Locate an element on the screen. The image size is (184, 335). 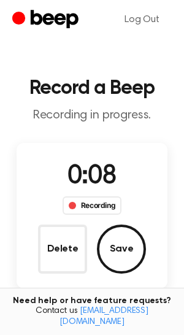
h1: Record a Beep is located at coordinates (92, 88).